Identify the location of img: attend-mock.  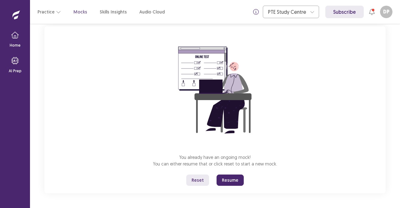
(215, 90).